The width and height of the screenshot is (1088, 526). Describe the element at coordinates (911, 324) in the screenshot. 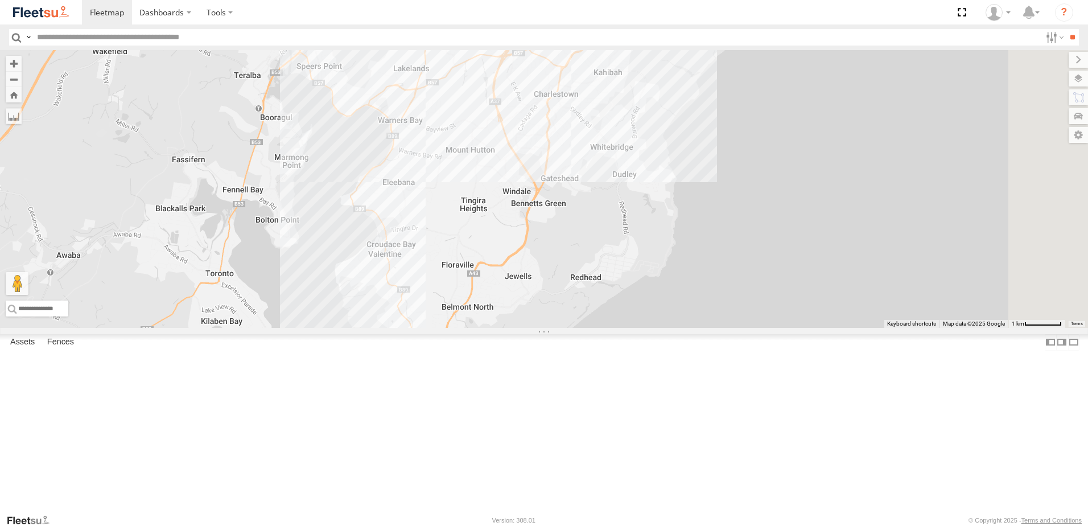

I see `button: Keyboard shortcuts` at that location.